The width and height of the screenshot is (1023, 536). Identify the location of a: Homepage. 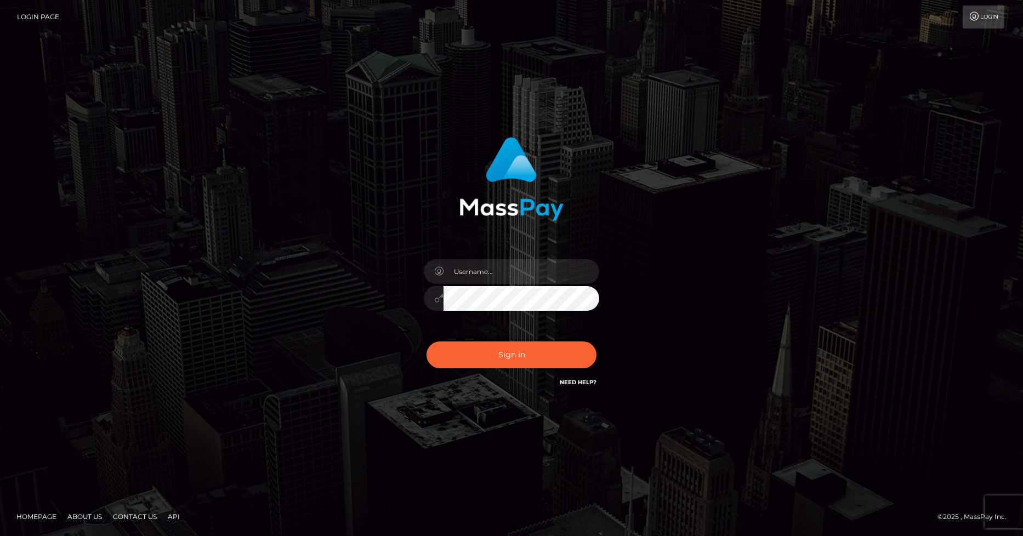
(36, 517).